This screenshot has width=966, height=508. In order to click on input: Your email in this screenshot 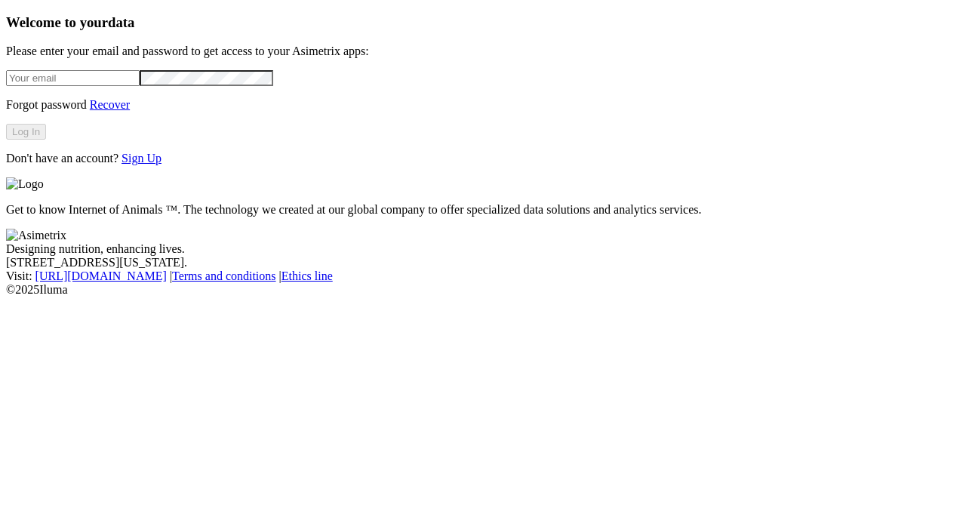, I will do `click(72, 78)`.